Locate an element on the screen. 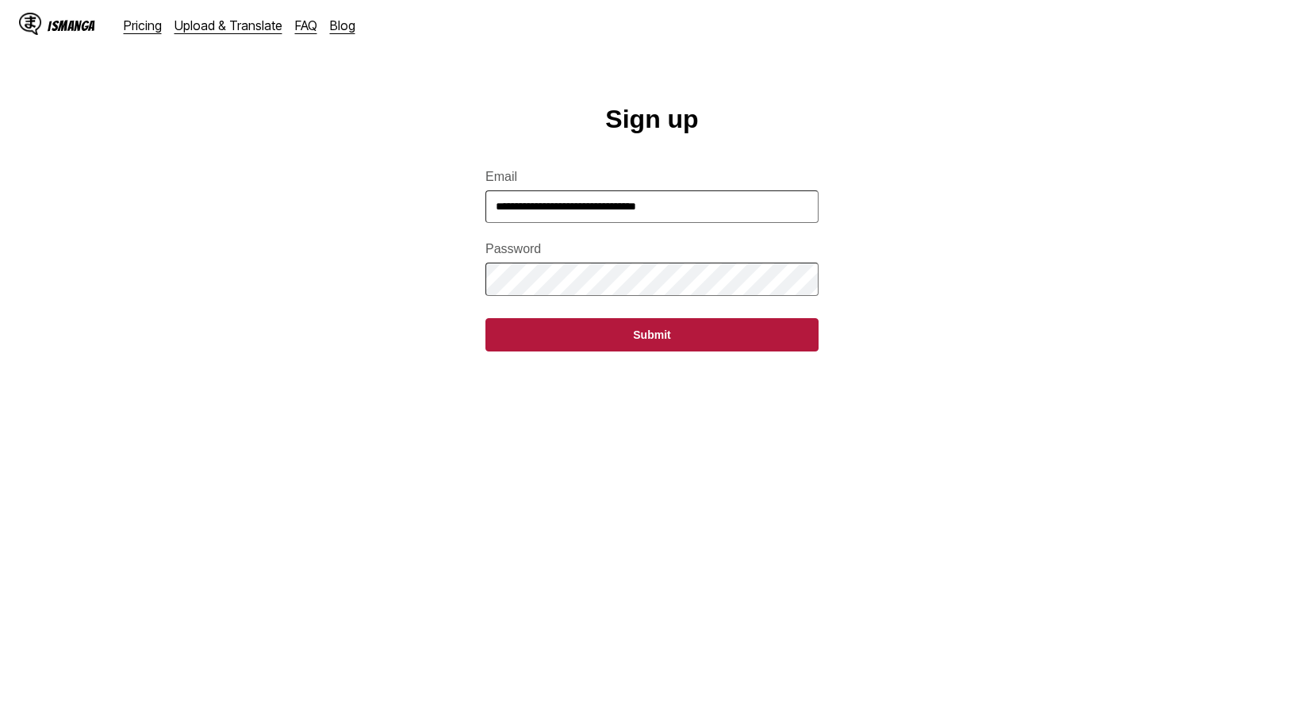 The image size is (1304, 722). a: FAQ is located at coordinates (306, 25).